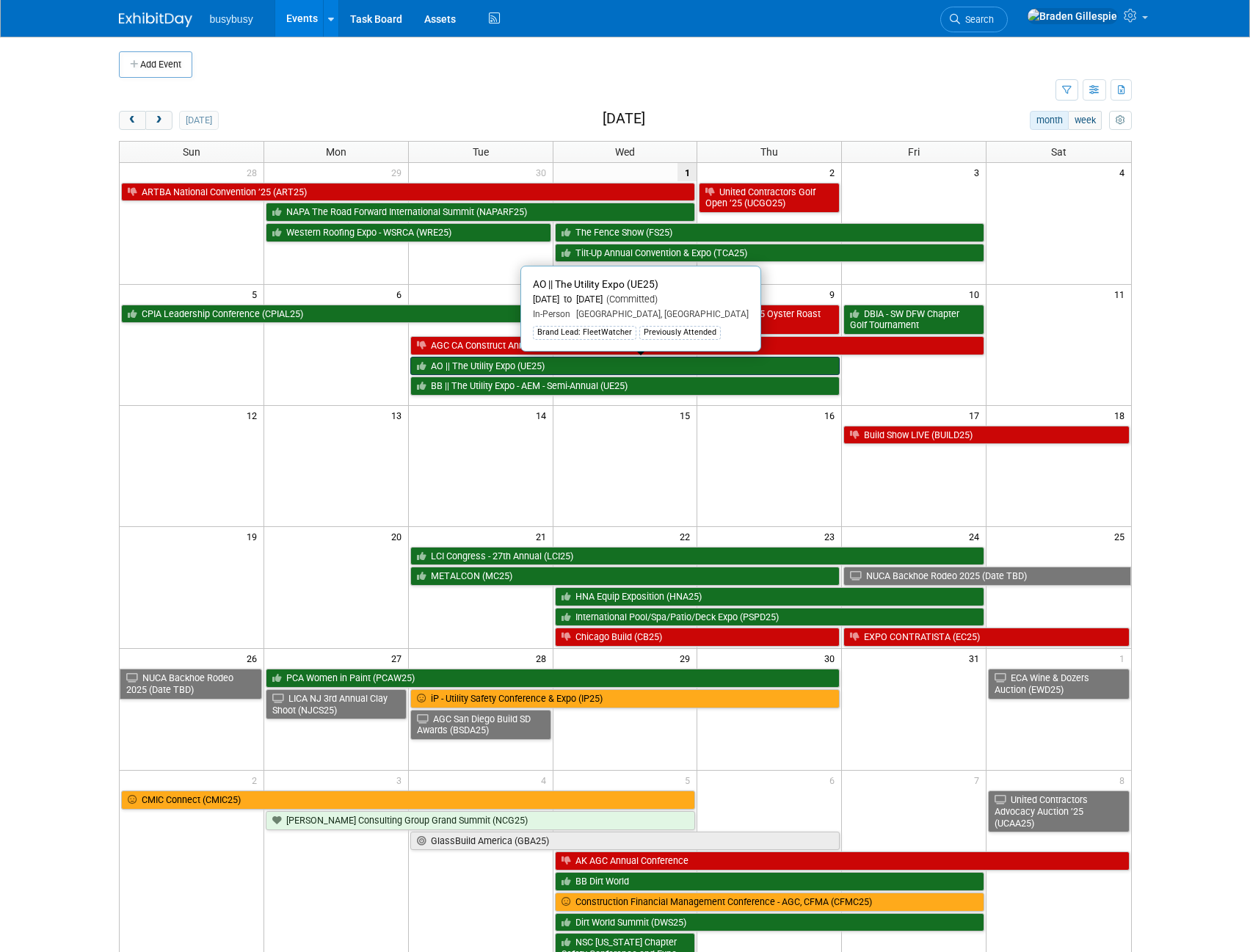 This screenshot has width=1250, height=952. What do you see at coordinates (630, 299) in the screenshot?
I see `span: (Committed)` at bounding box center [630, 299].